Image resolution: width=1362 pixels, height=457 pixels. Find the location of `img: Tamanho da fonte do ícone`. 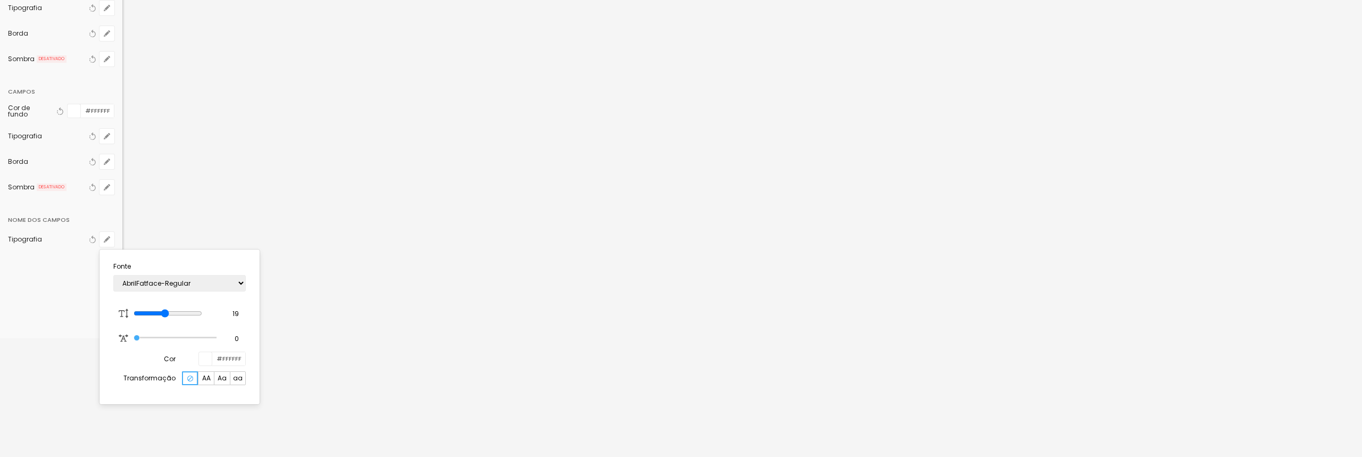

img: Tamanho da fonte do ícone is located at coordinates (123, 313).